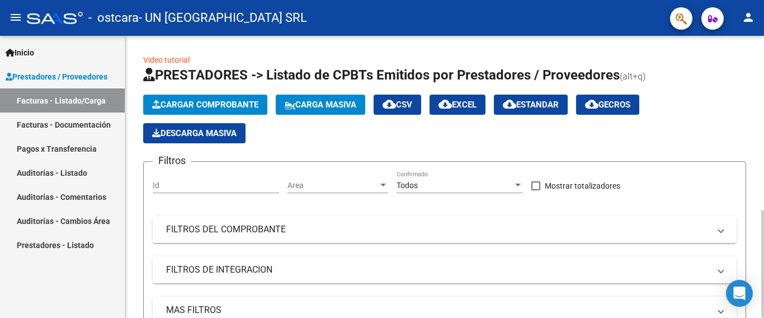  I want to click on h3: Filtros, so click(172, 161).